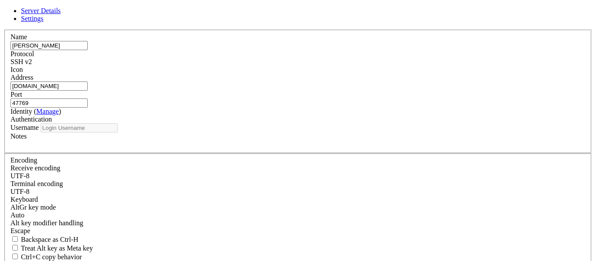  I want to click on span: Server Details, so click(41, 10).